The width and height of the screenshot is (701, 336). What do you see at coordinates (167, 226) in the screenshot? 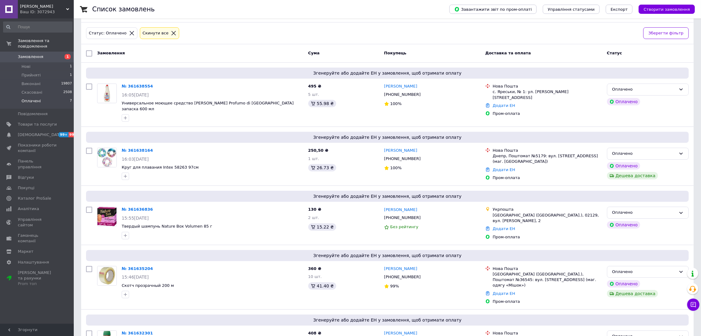
I see `span: Твердый шампунь Nature Box Volumen 85 г` at bounding box center [167, 226].